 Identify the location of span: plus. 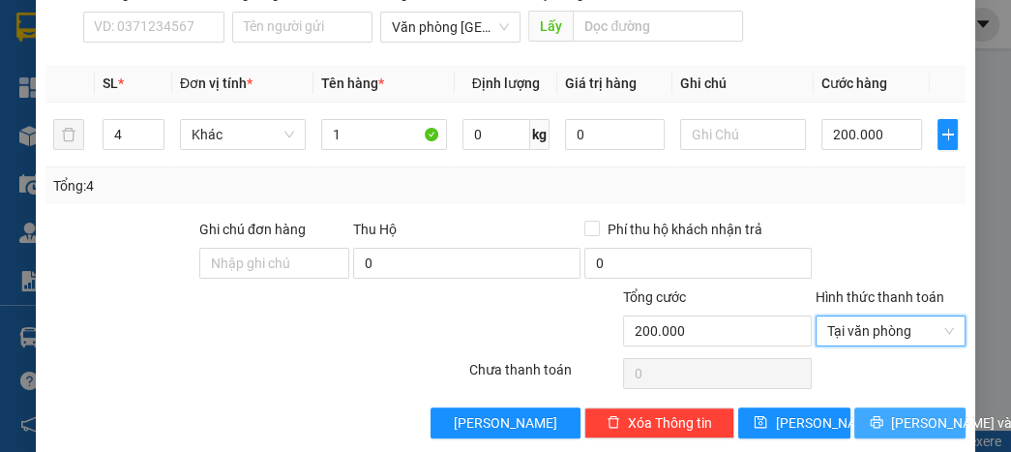
(948, 134).